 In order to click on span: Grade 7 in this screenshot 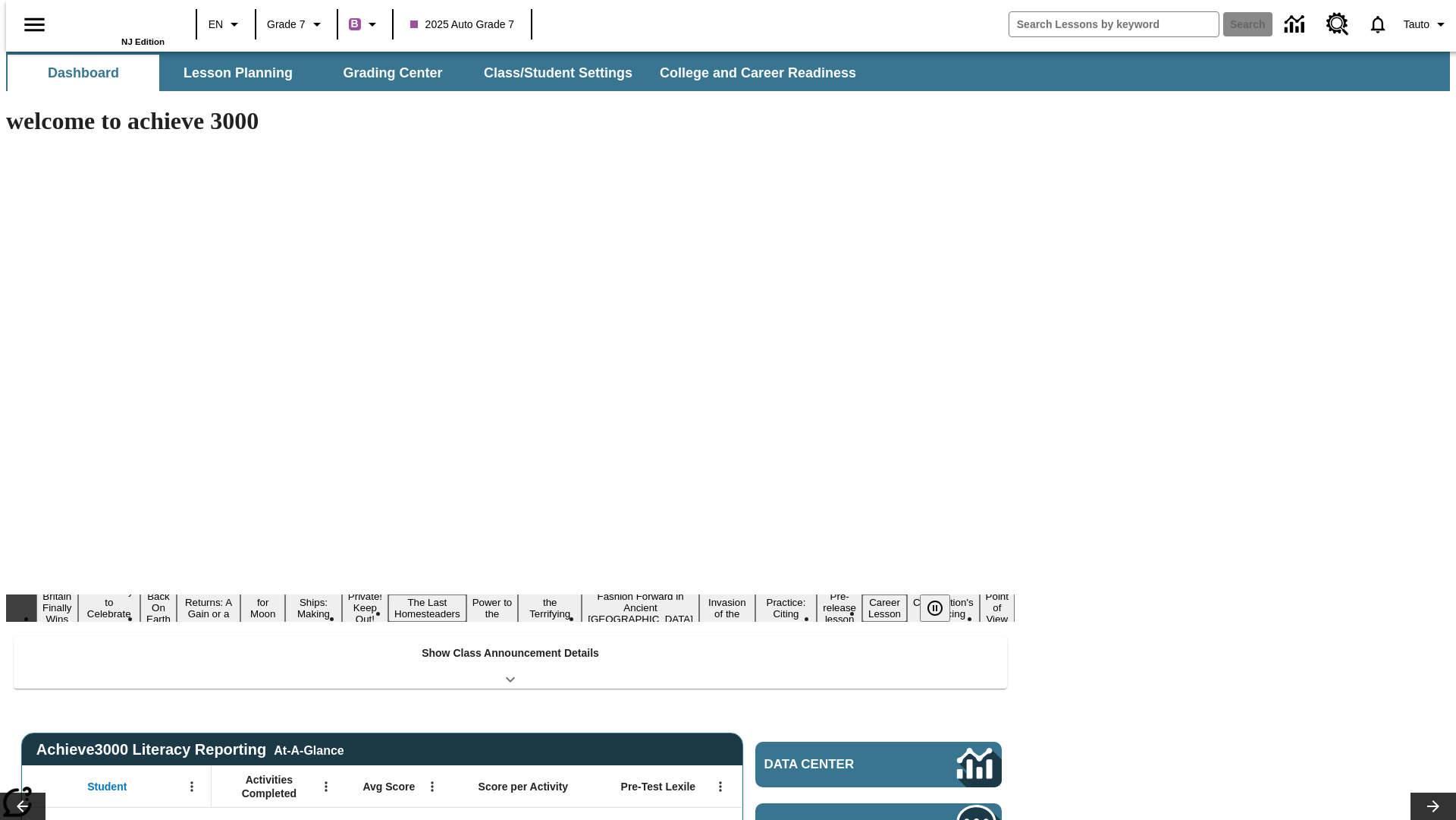, I will do `click(286, 24)`.